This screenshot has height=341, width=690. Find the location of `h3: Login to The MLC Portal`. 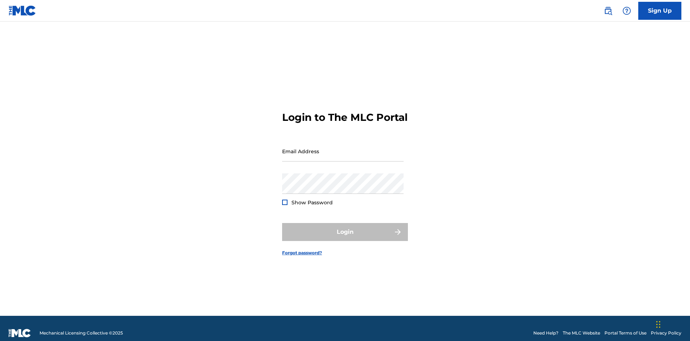

h3: Login to The MLC Portal is located at coordinates (345, 117).